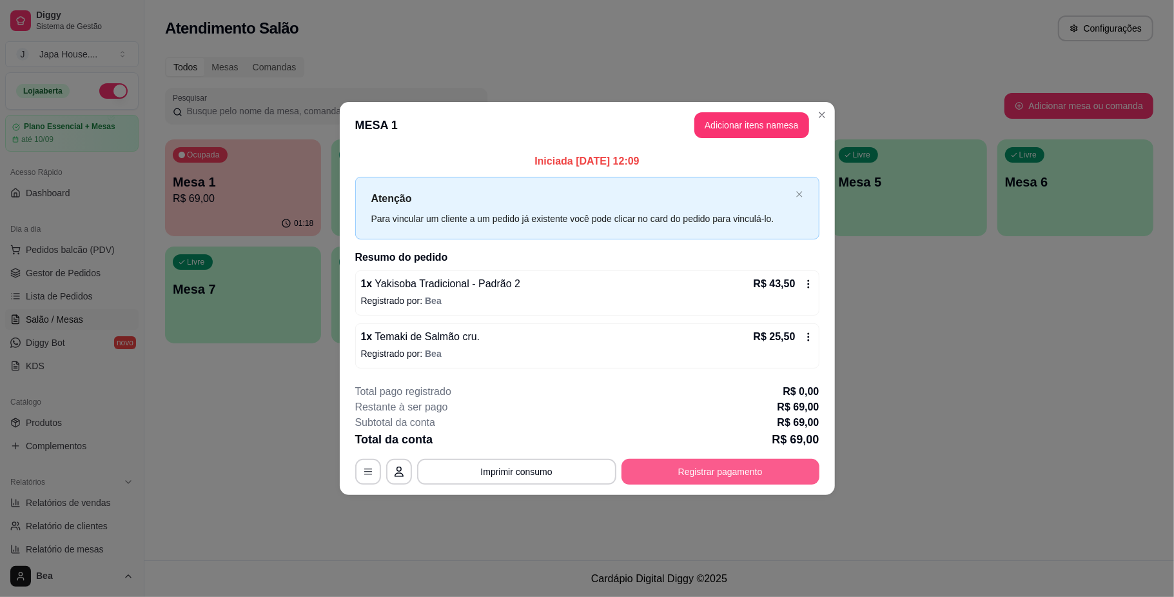 The image size is (1174, 597). Describe the element at coordinates (403, 391) in the screenshot. I see `p: Total pago registrado` at that location.